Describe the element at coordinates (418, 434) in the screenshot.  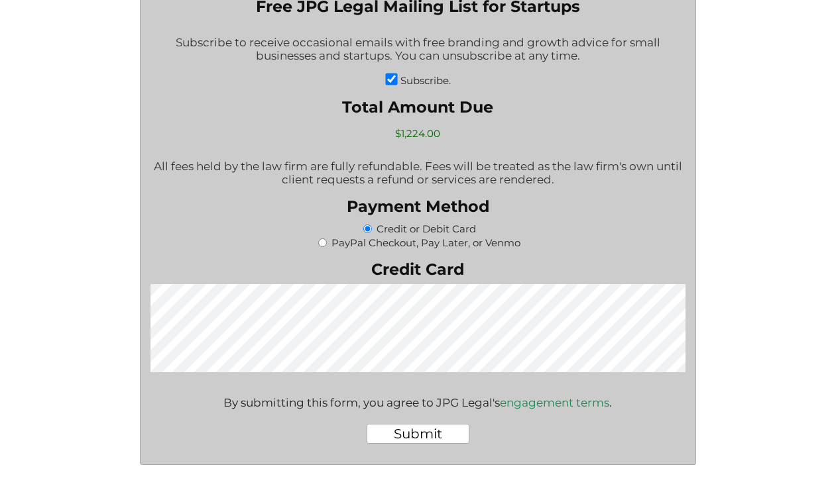
I see `input: Submit` at that location.